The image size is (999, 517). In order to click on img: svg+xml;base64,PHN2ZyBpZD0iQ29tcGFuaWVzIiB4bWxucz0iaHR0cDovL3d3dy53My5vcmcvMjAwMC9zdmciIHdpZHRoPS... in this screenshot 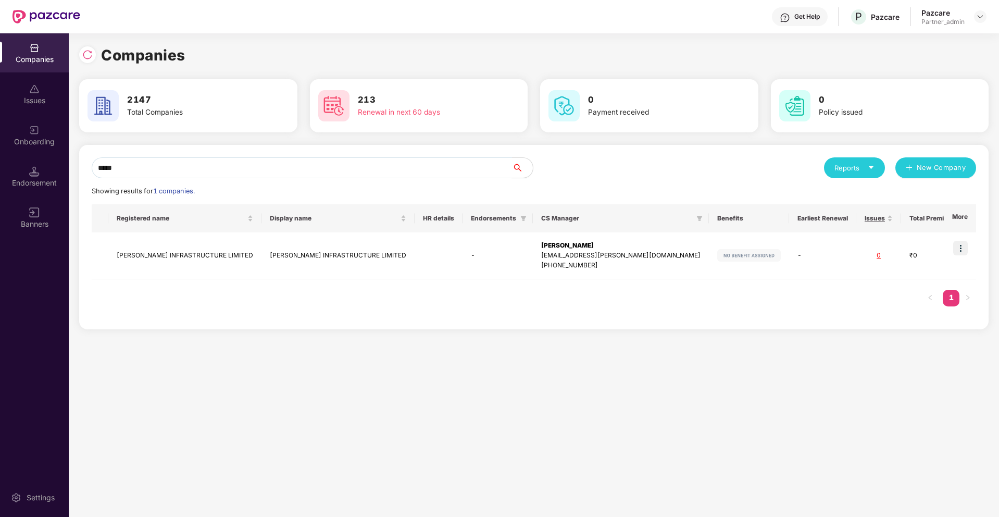, I will do `click(34, 48)`.